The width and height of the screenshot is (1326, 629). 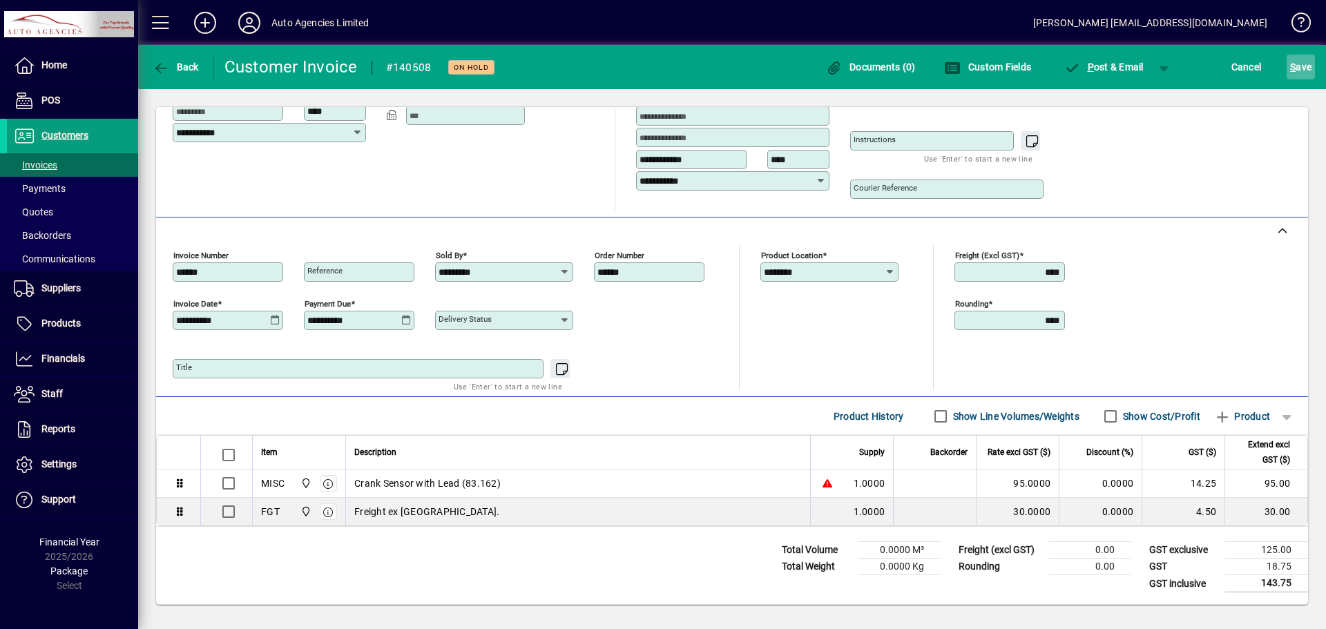 What do you see at coordinates (72, 465) in the screenshot?
I see `a: Settings` at bounding box center [72, 465].